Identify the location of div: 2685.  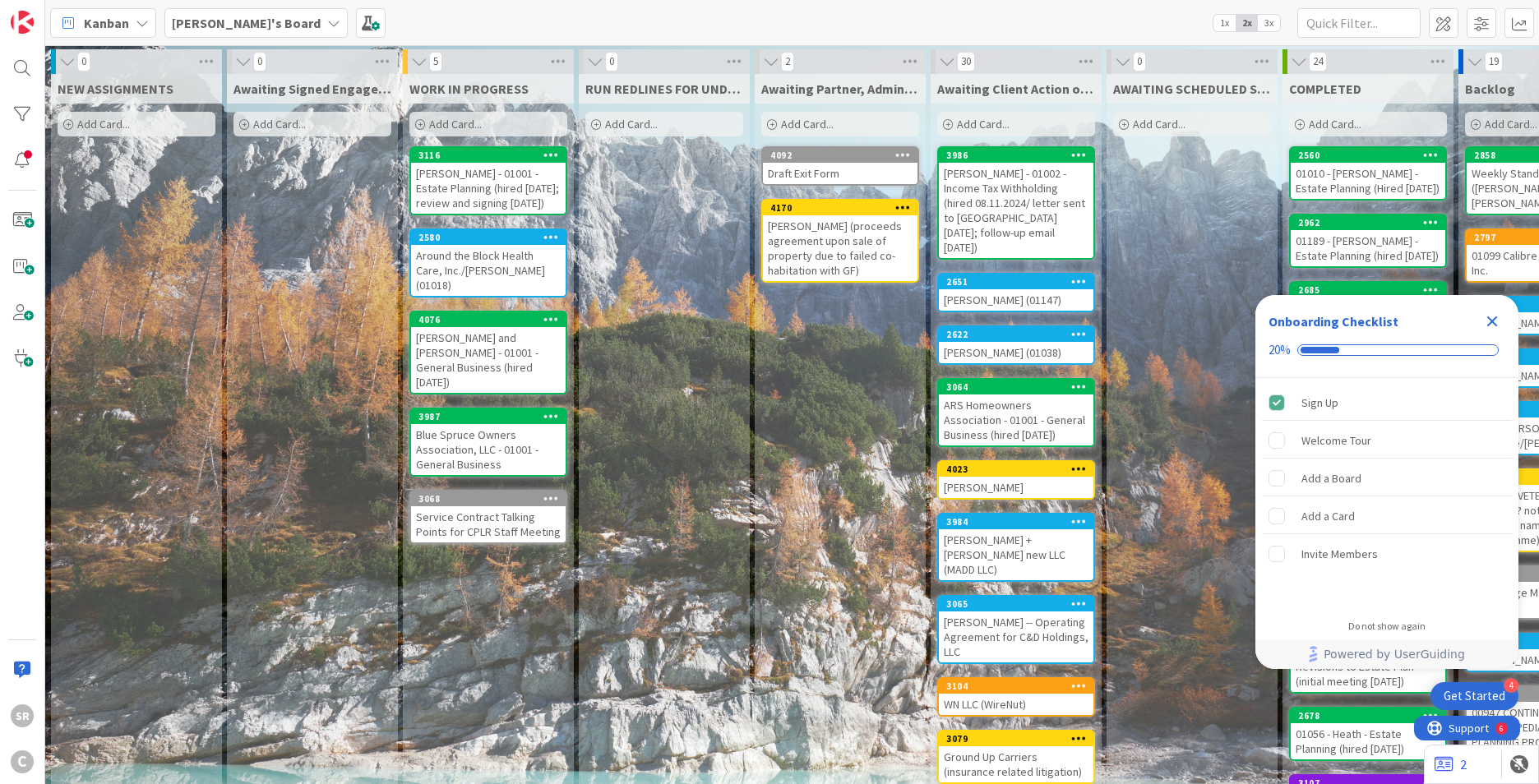
(1371, 290).